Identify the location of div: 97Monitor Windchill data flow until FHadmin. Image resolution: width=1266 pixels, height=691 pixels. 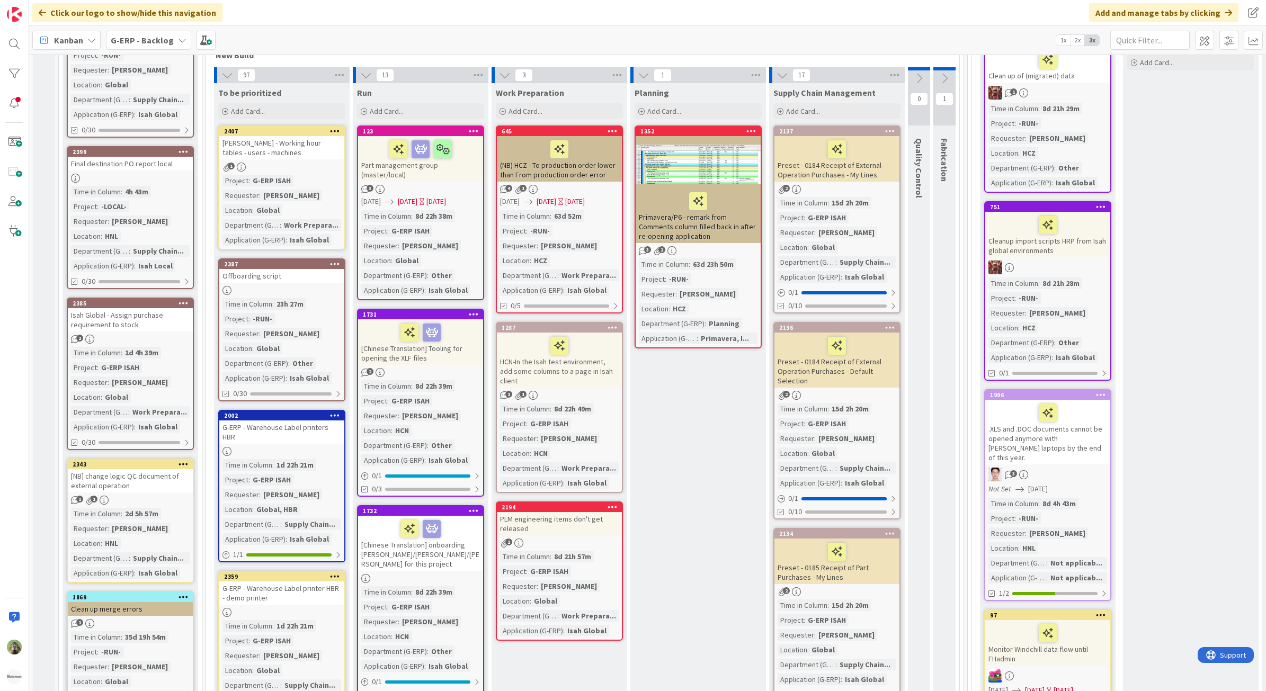
(1048, 638).